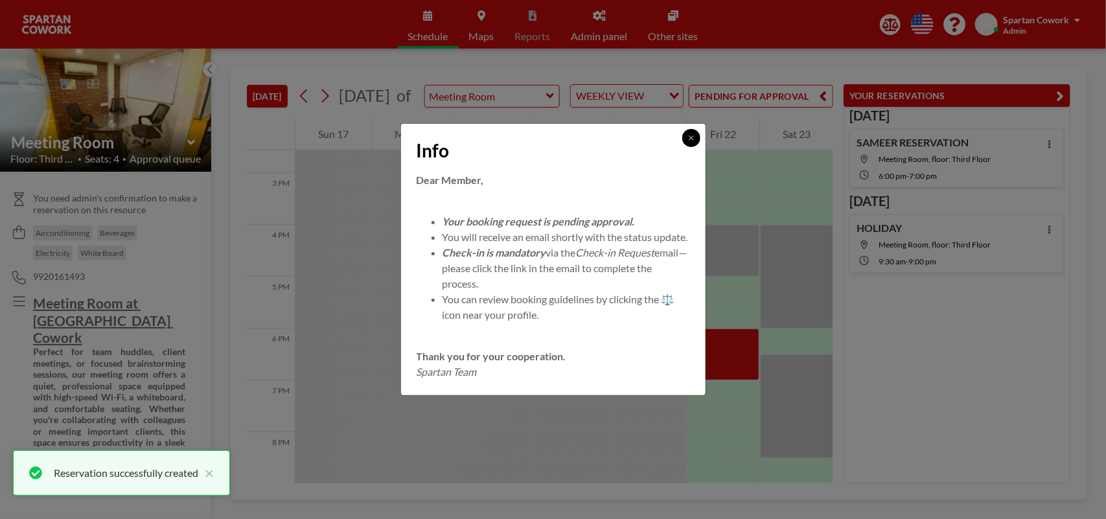  What do you see at coordinates (616, 252) in the screenshot?
I see `em: Check-in Request` at bounding box center [616, 252].